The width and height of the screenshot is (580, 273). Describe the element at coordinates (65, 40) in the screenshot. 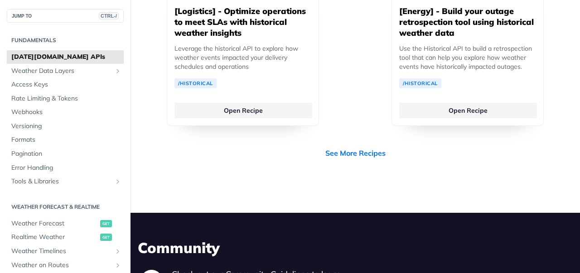

I see `h2: Fundamentals` at that location.